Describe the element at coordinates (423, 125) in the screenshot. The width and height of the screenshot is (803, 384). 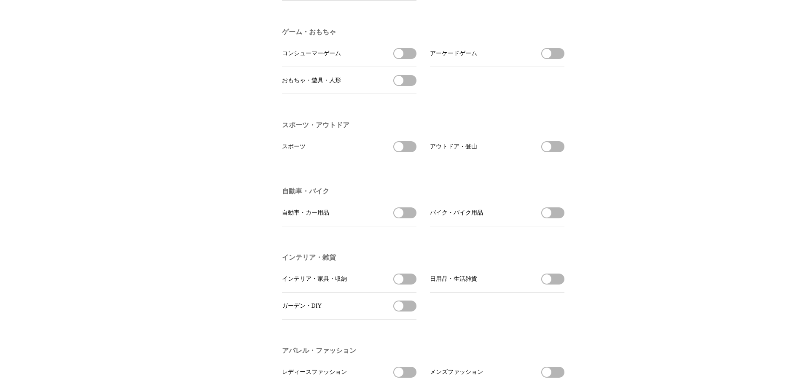
I see `h3: スポーツ・アウトドア` at that location.